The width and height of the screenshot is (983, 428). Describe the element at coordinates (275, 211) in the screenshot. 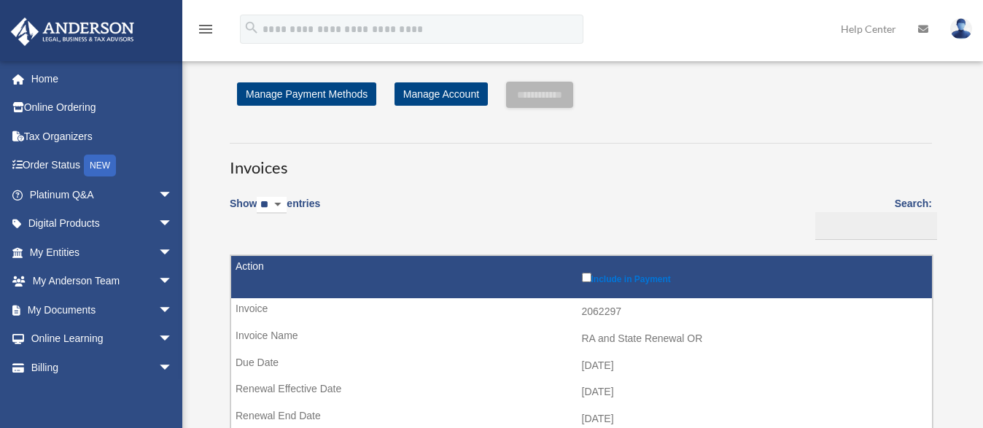

I see `label: Show entries` at that location.